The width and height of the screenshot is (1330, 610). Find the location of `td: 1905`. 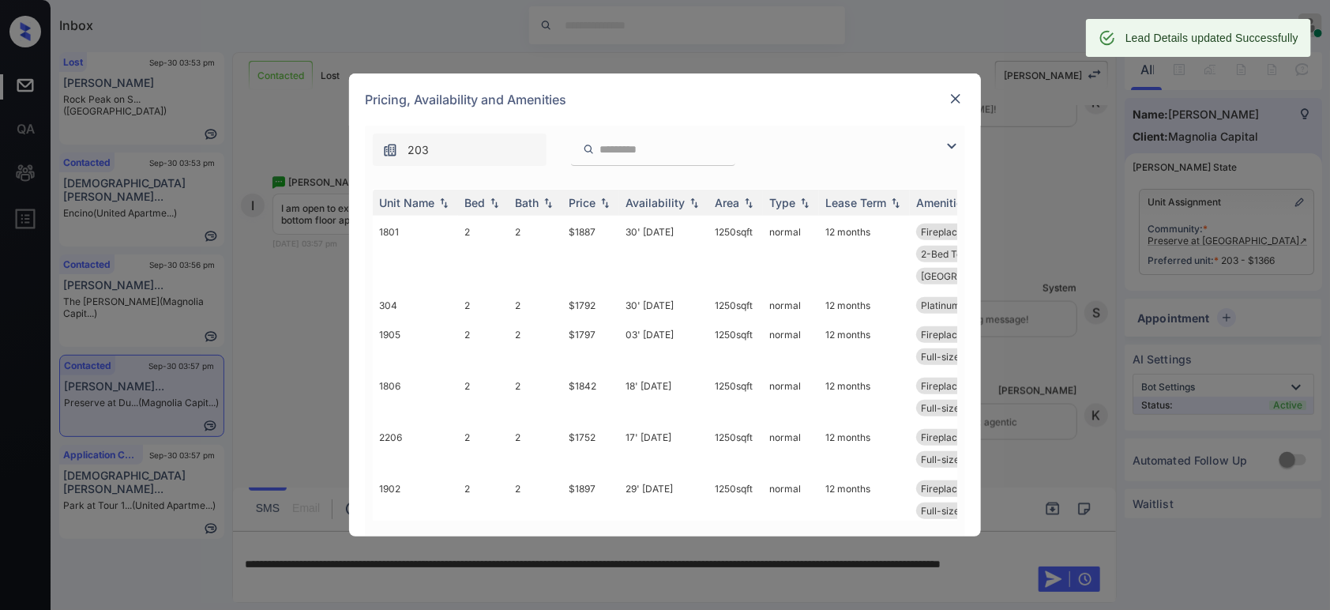

td: 1905 is located at coordinates (415, 345).